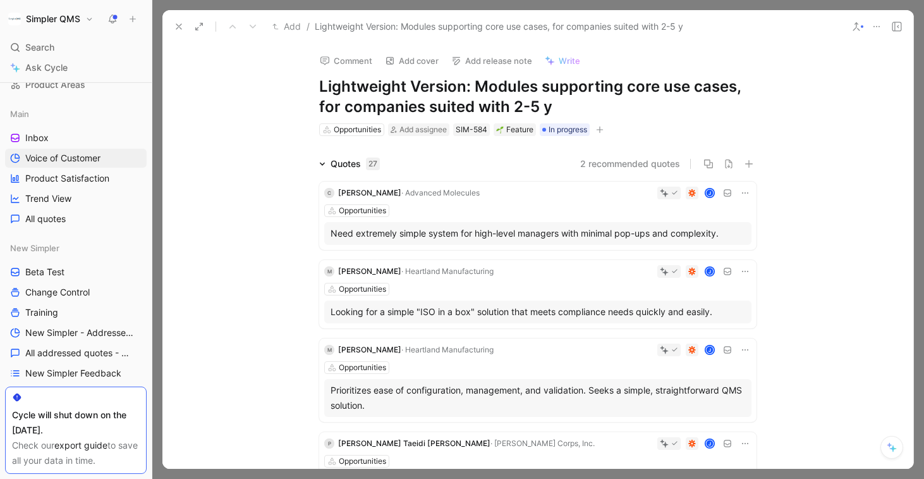 This screenshot has height=479, width=924. I want to click on span: Inbox, so click(37, 138).